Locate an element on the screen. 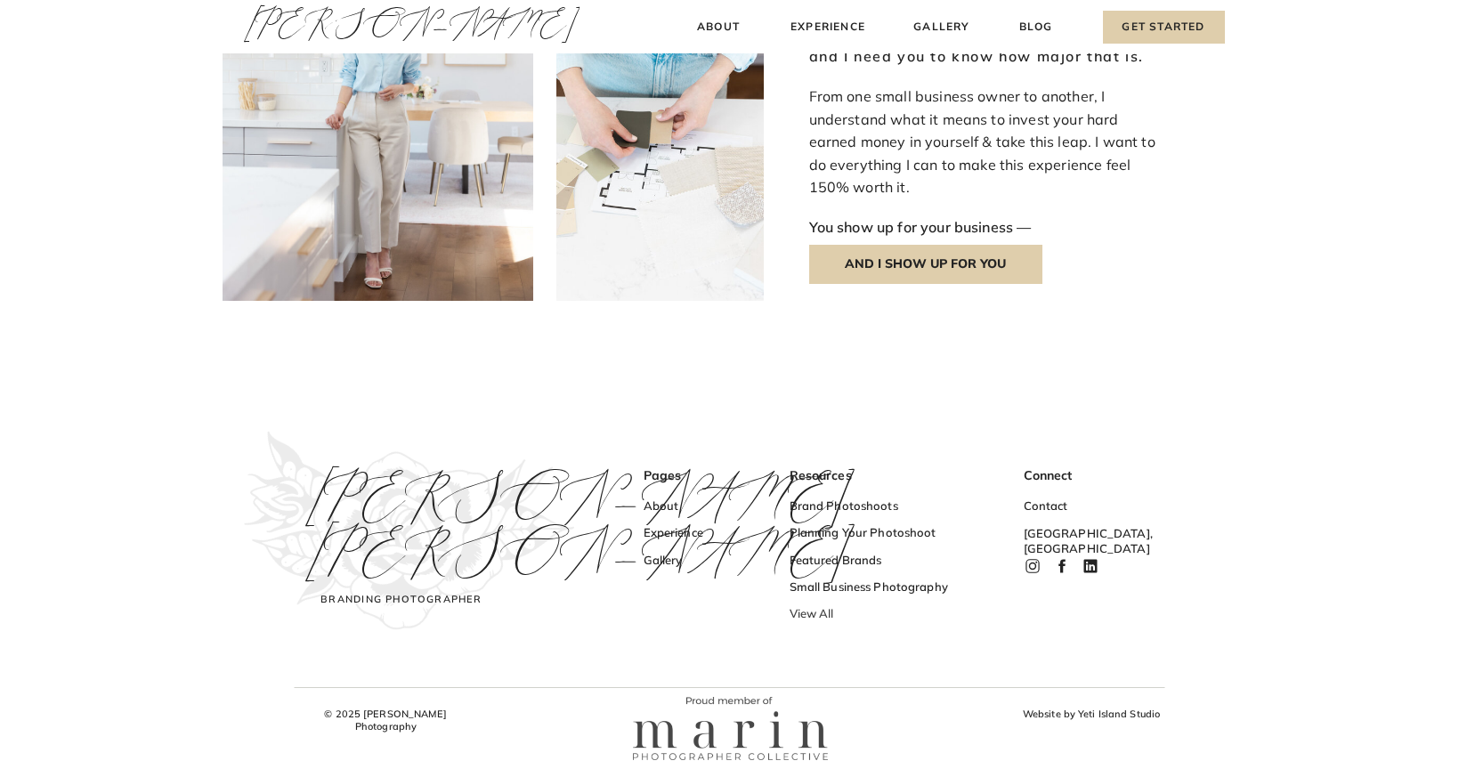 Image resolution: width=1459 pixels, height=769 pixels. h3: Brand Photoshoots is located at coordinates (876, 507).